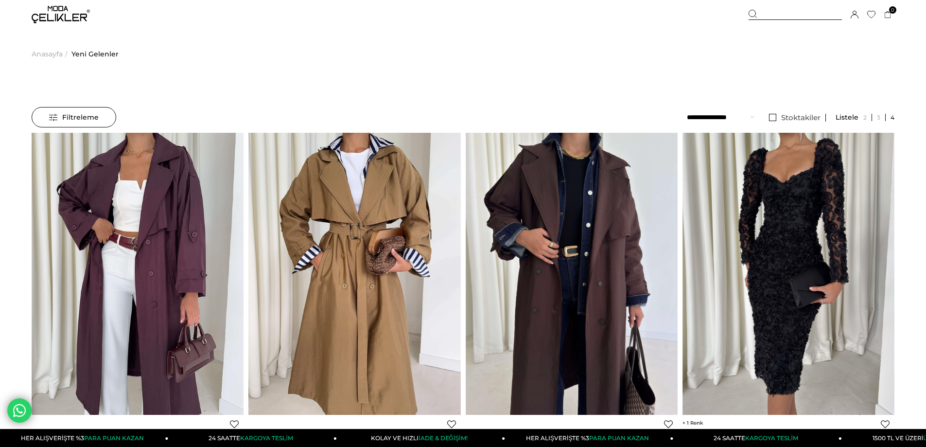  Describe the element at coordinates (788, 273) in the screenshot. I see `img: Gül Detaylı Astarlı Christiana Siyah Kadın Elbise 26K009` at that location.